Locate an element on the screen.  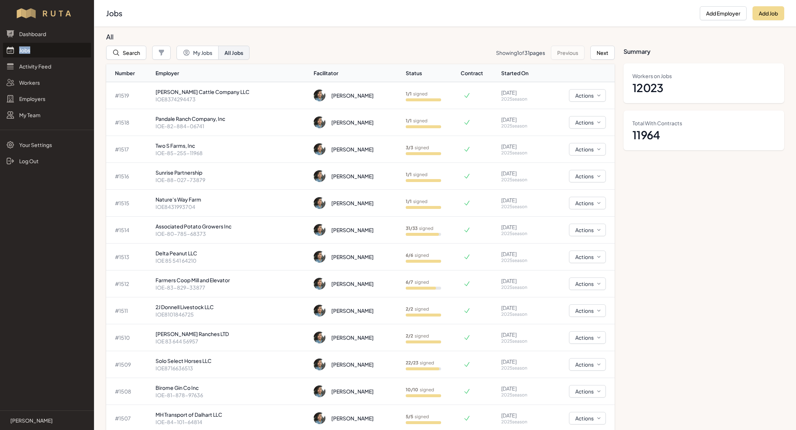
p: IOE 83 644 56957 is located at coordinates (232, 341).